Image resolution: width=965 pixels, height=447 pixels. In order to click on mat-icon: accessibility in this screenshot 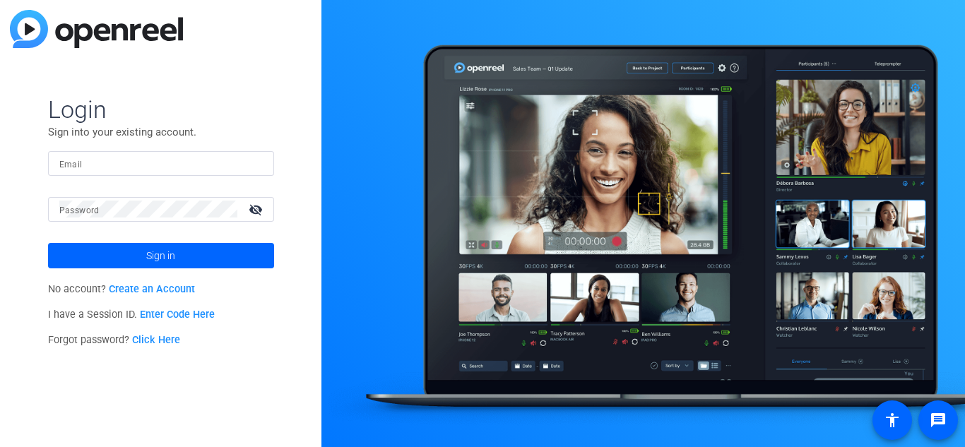, I will do `click(892, 420)`.